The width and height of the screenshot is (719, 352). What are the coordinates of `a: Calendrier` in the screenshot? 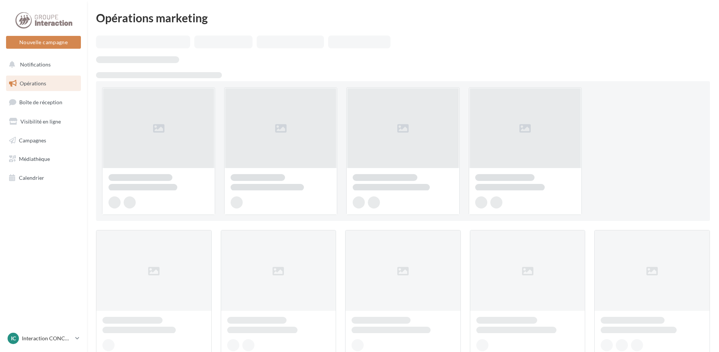 It's located at (43, 178).